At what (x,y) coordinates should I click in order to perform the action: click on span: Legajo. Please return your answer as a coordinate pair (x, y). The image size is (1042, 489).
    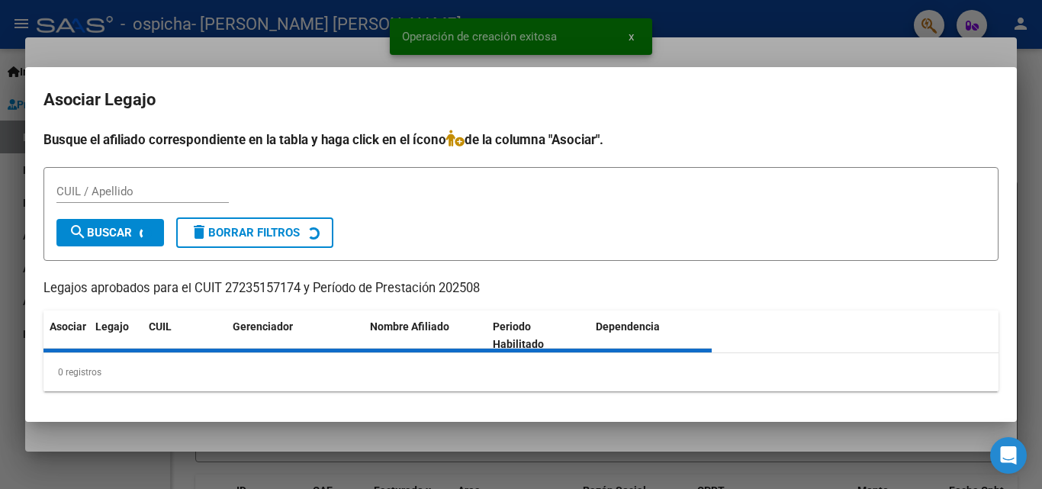
    Looking at the image, I should click on (112, 326).